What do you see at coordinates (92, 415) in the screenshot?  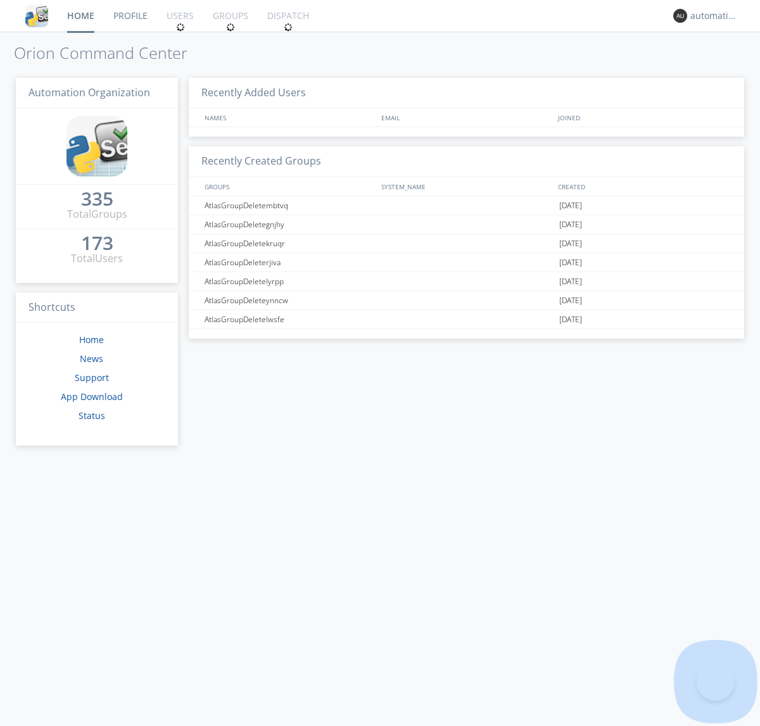 I see `a: Status` at bounding box center [92, 415].